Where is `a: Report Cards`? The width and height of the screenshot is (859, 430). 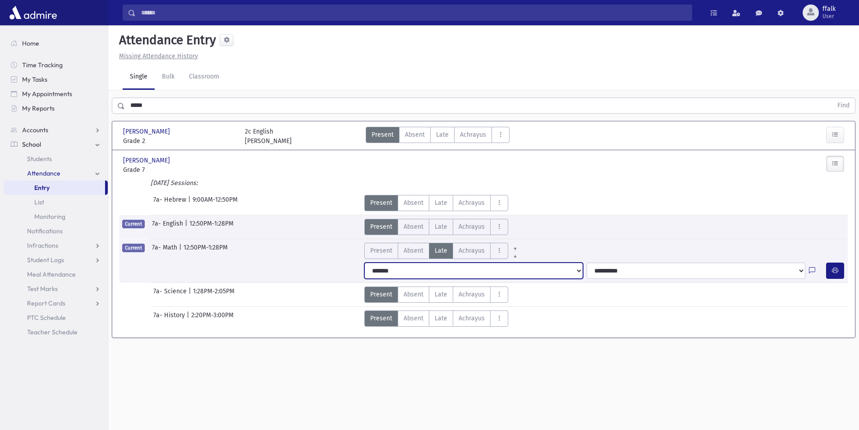
a: Report Cards is located at coordinates (55, 303).